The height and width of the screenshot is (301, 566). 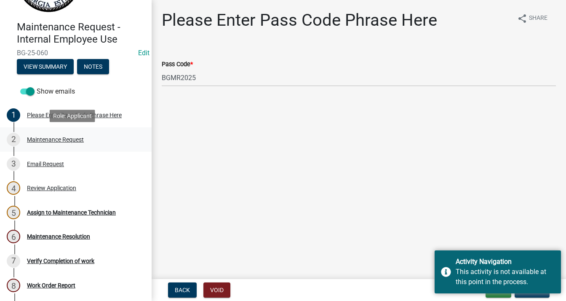 I want to click on wm-modal-confirm: Summary, so click(x=45, y=67).